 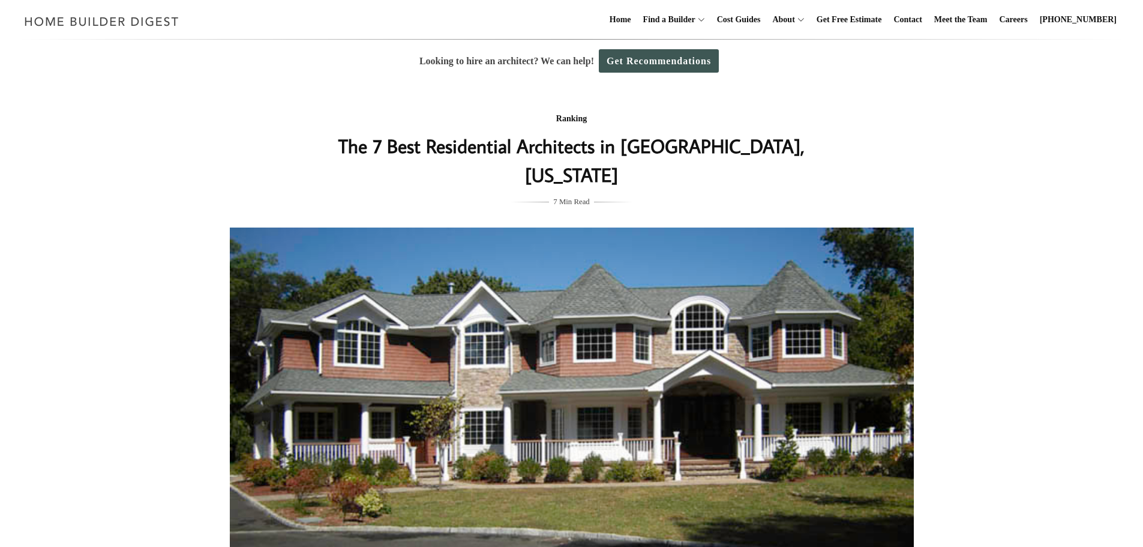 I want to click on a: Contact, so click(x=908, y=20).